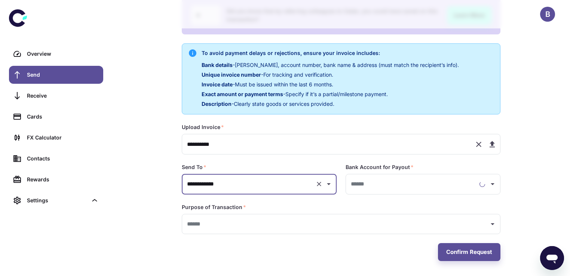 The height and width of the screenshot is (276, 570). What do you see at coordinates (63, 75) in the screenshot?
I see `div: Send` at bounding box center [63, 75].